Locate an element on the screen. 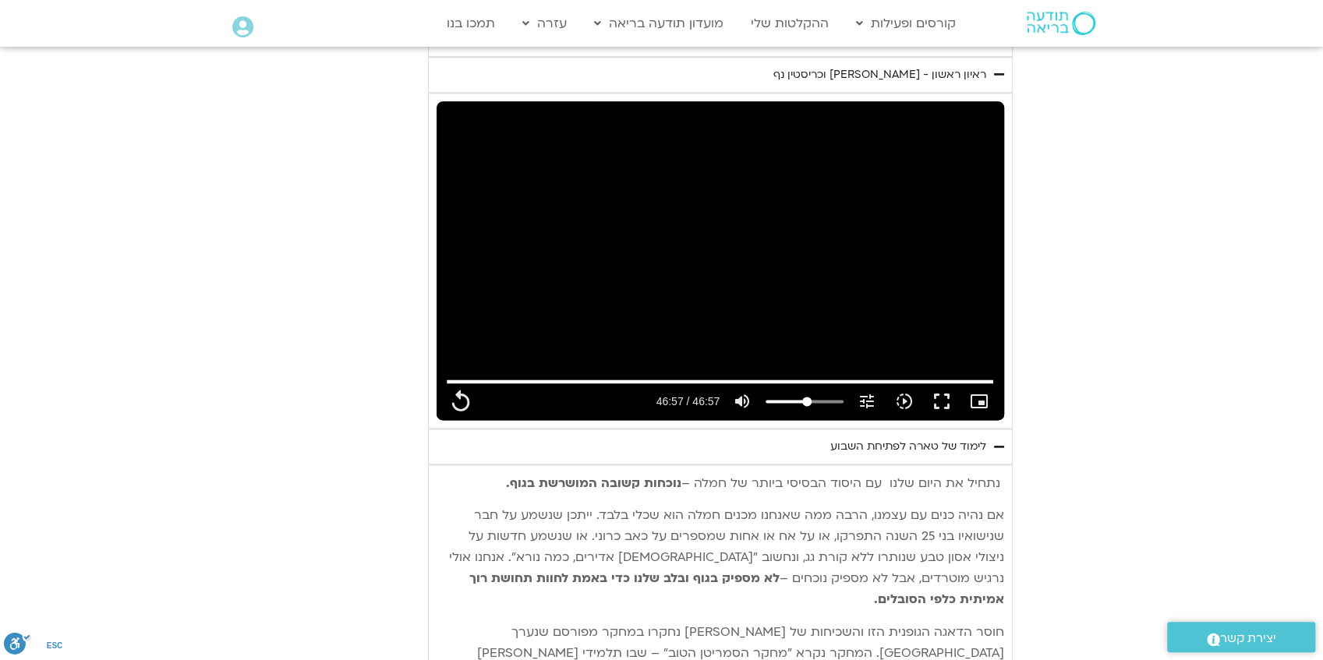 This screenshot has height=660, width=1323. a: מועדון תודעה בריאה is located at coordinates (659, 23).